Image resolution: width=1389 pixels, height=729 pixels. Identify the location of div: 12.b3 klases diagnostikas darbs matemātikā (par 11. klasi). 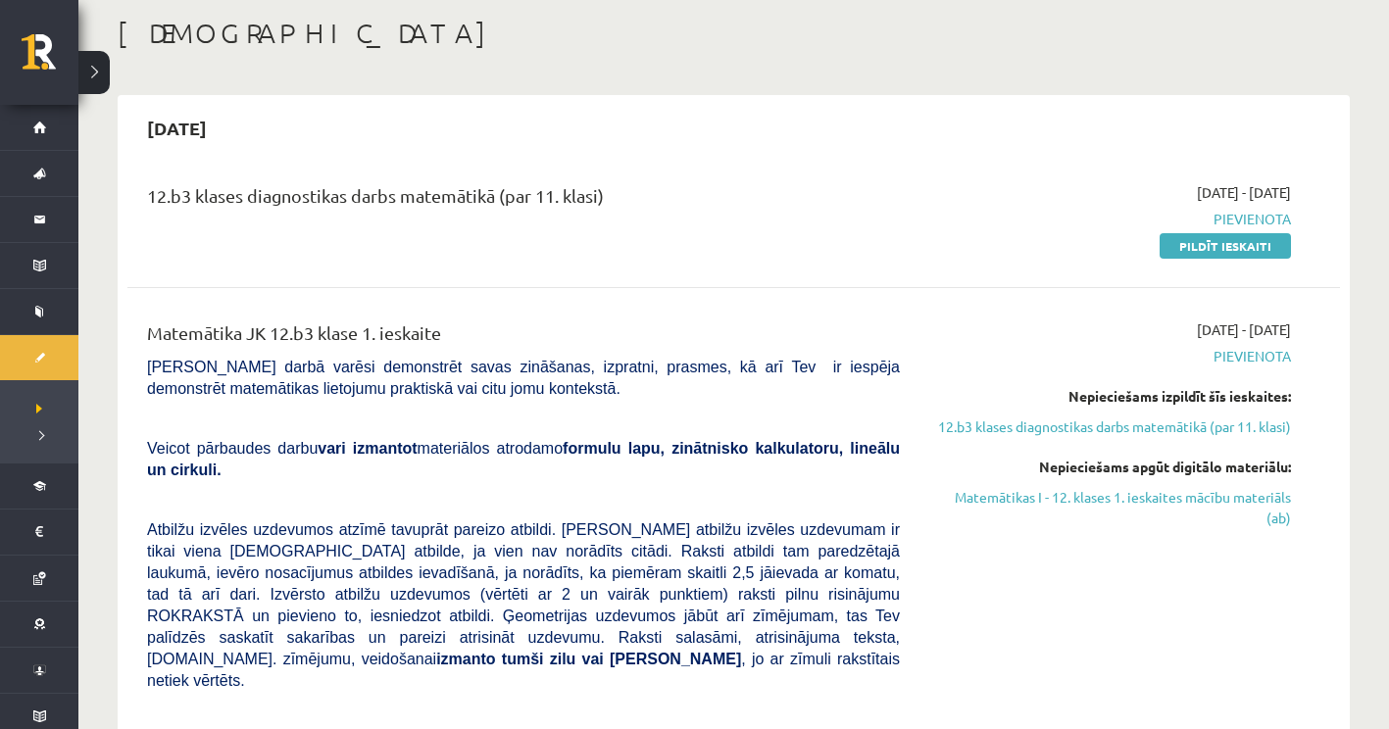
(524, 200).